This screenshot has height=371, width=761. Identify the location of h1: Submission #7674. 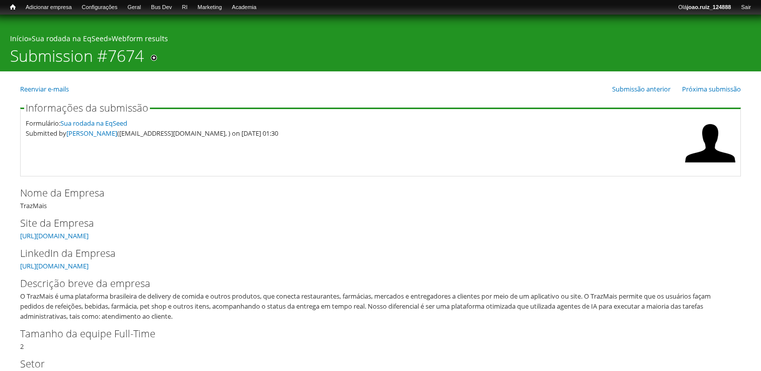
(77, 59).